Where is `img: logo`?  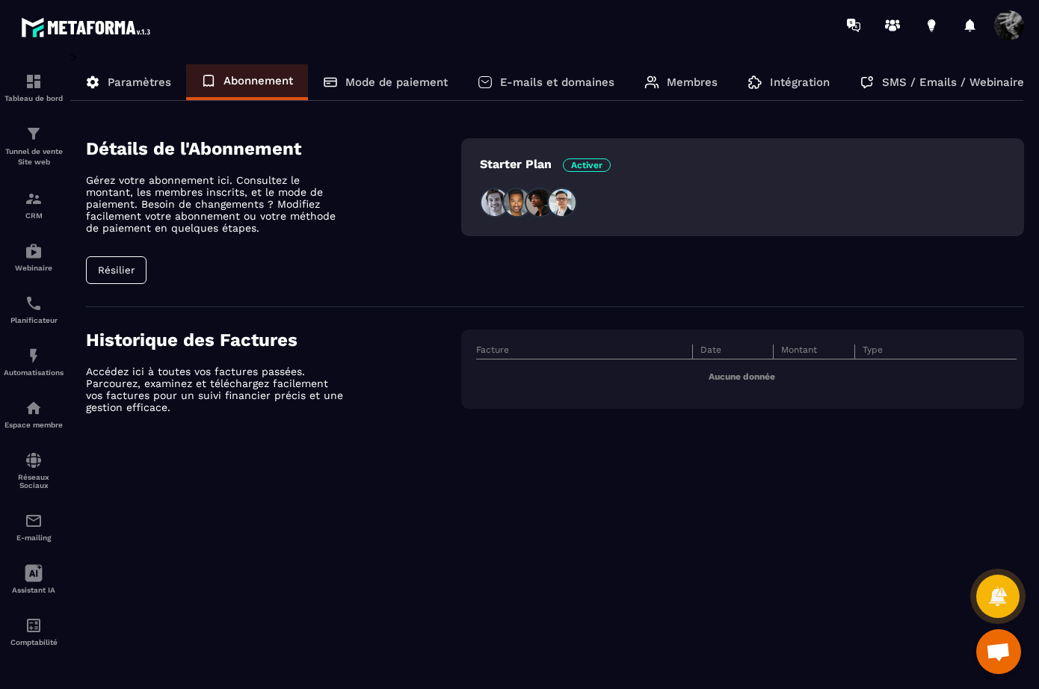
img: logo is located at coordinates (88, 27).